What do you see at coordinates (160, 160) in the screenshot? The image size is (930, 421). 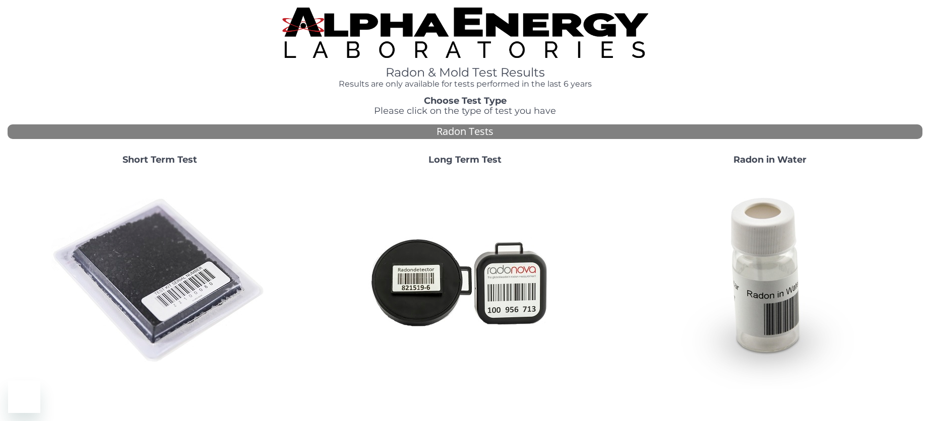 I see `strong: Short Term Test` at bounding box center [160, 160].